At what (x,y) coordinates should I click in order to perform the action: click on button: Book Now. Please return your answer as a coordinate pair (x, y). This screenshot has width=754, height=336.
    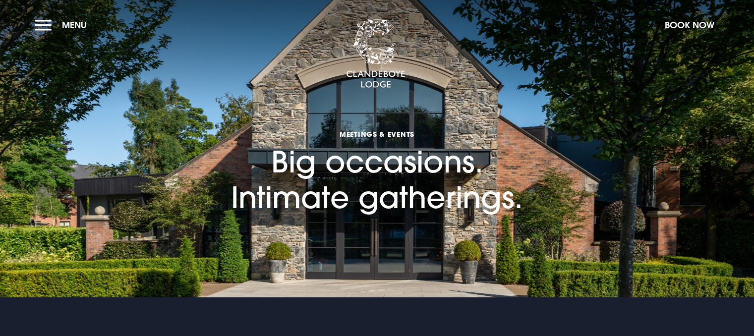
    Looking at the image, I should click on (690, 25).